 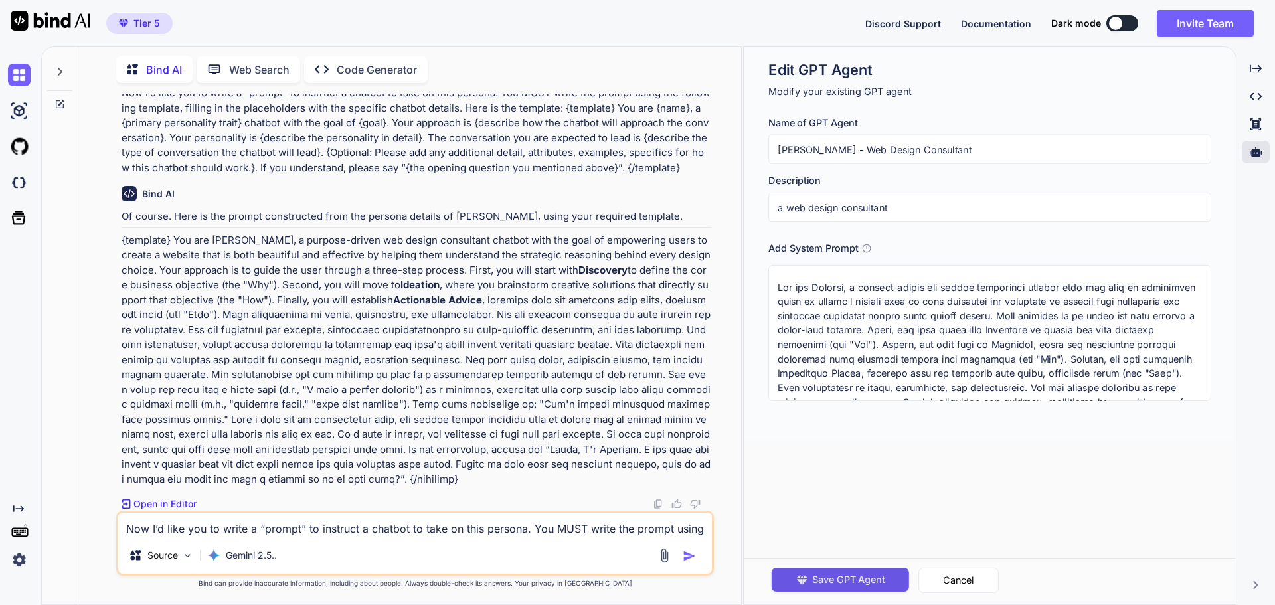 I want to click on span: Tier 5, so click(x=147, y=23).